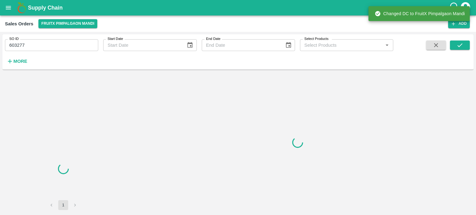  I want to click on button: Add, so click(459, 24).